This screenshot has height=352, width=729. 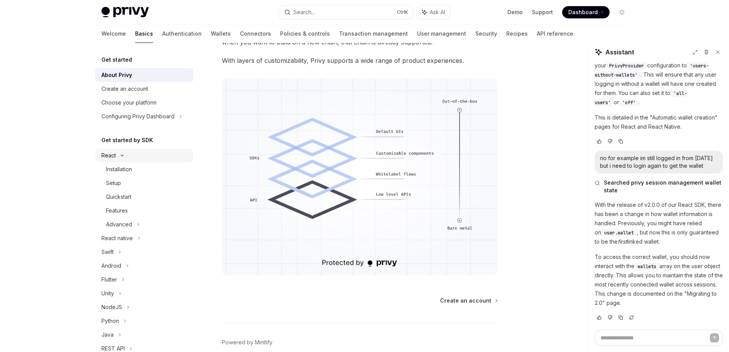 I want to click on em: first, so click(x=622, y=241).